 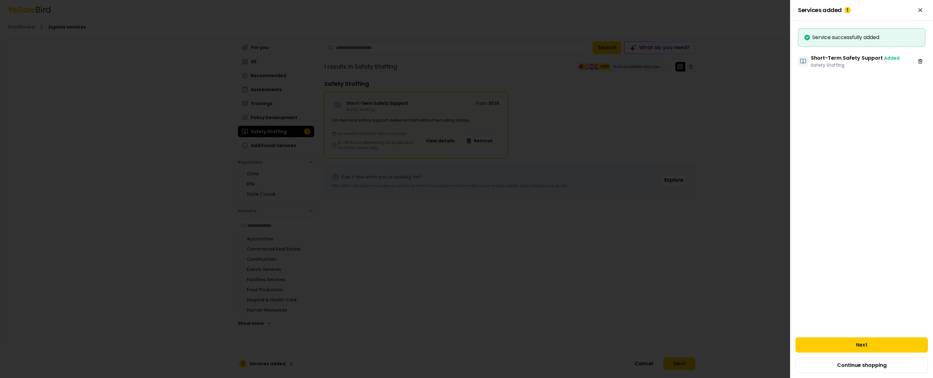 What do you see at coordinates (856, 58) in the screenshot?
I see `h3: Short-Term Safety Support` at bounding box center [856, 58].